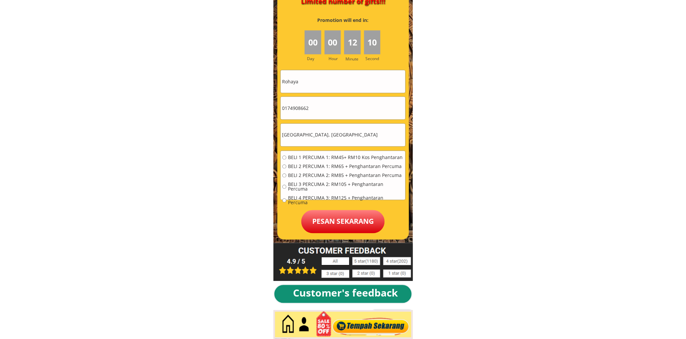 This screenshot has width=686, height=339. Describe the element at coordinates (343, 108) in the screenshot. I see `input: Telefon` at that location.